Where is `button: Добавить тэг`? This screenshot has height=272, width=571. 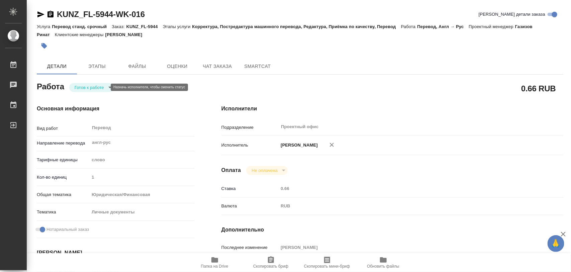
button: Добавить тэг is located at coordinates (44, 46).